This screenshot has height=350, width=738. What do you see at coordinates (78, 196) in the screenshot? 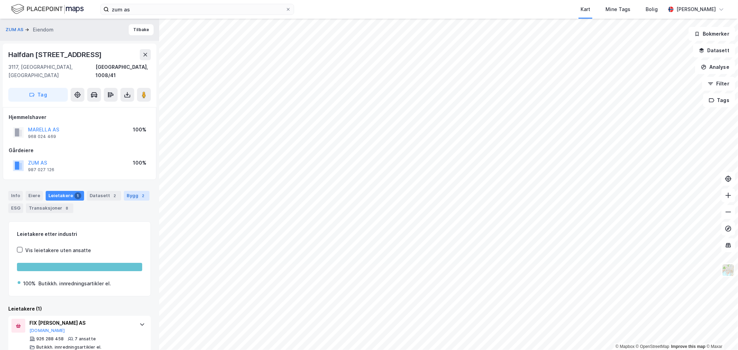
I see `div: 1` at bounding box center [78, 196].